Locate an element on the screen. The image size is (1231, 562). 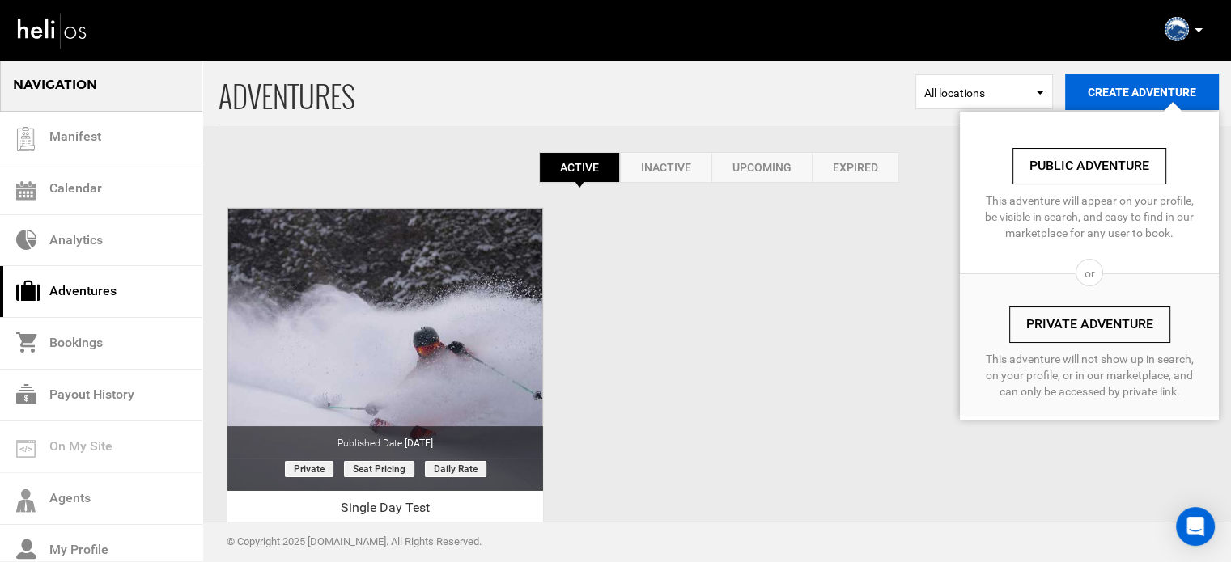
div: Published Date: is located at coordinates (385, 439).